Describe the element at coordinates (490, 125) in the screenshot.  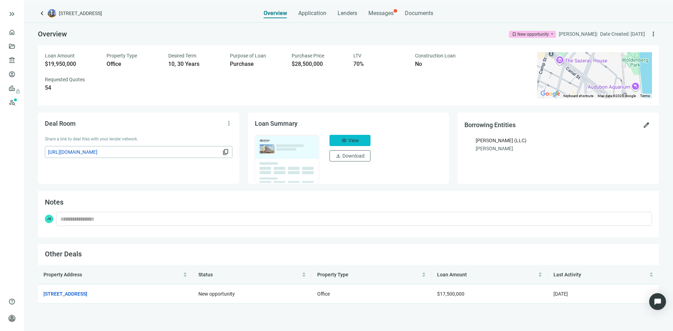
I see `span: Borrowing Entities` at that location.